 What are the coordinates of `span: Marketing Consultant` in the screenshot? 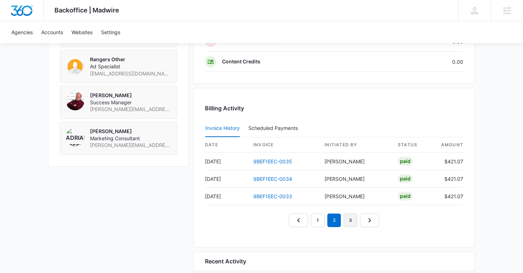 It's located at (131, 138).